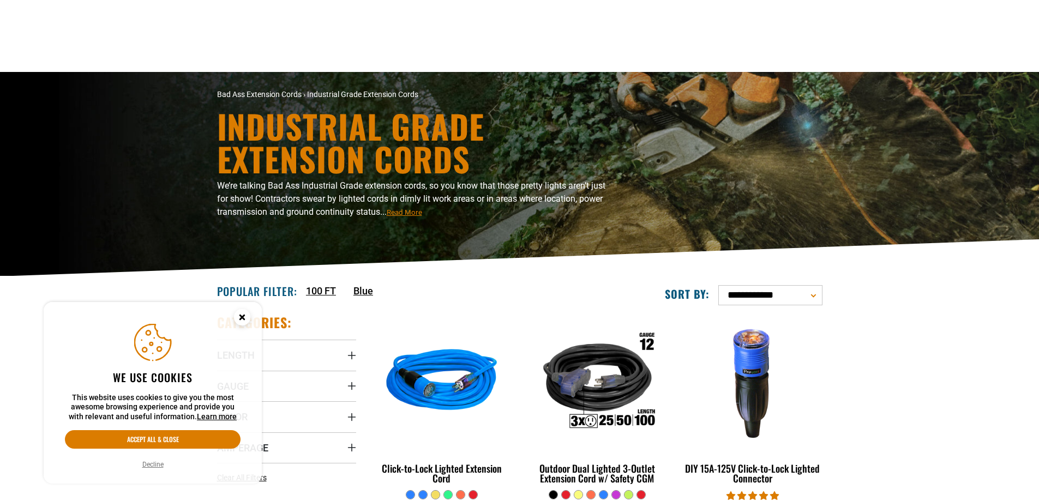 This screenshot has width=1039, height=501. What do you see at coordinates (153, 393) in the screenshot?
I see `aside: Cookie Consent` at bounding box center [153, 393].